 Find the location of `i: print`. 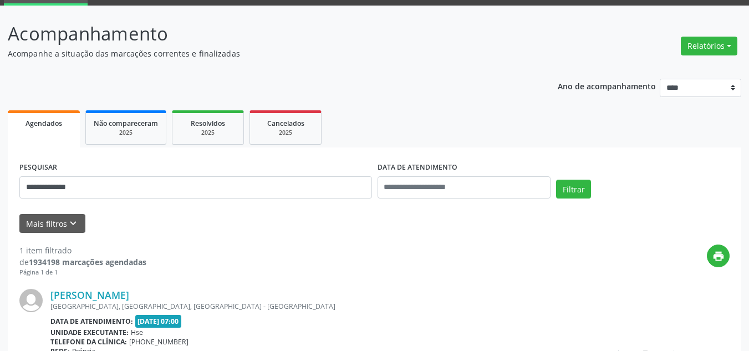

i: print is located at coordinates (719, 256).